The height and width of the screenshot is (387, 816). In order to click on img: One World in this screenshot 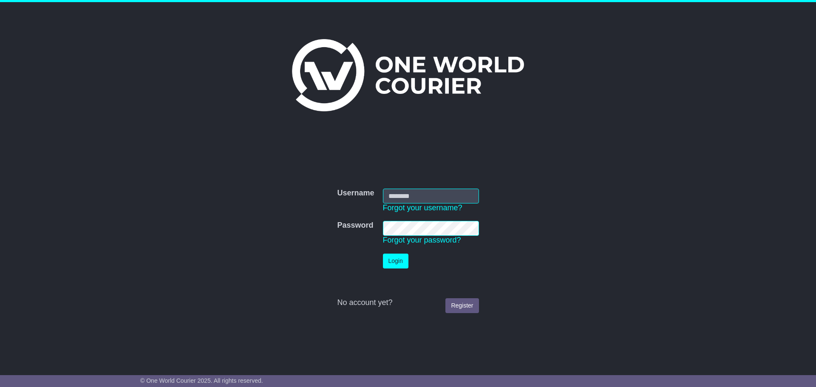, I will do `click(408, 75)`.